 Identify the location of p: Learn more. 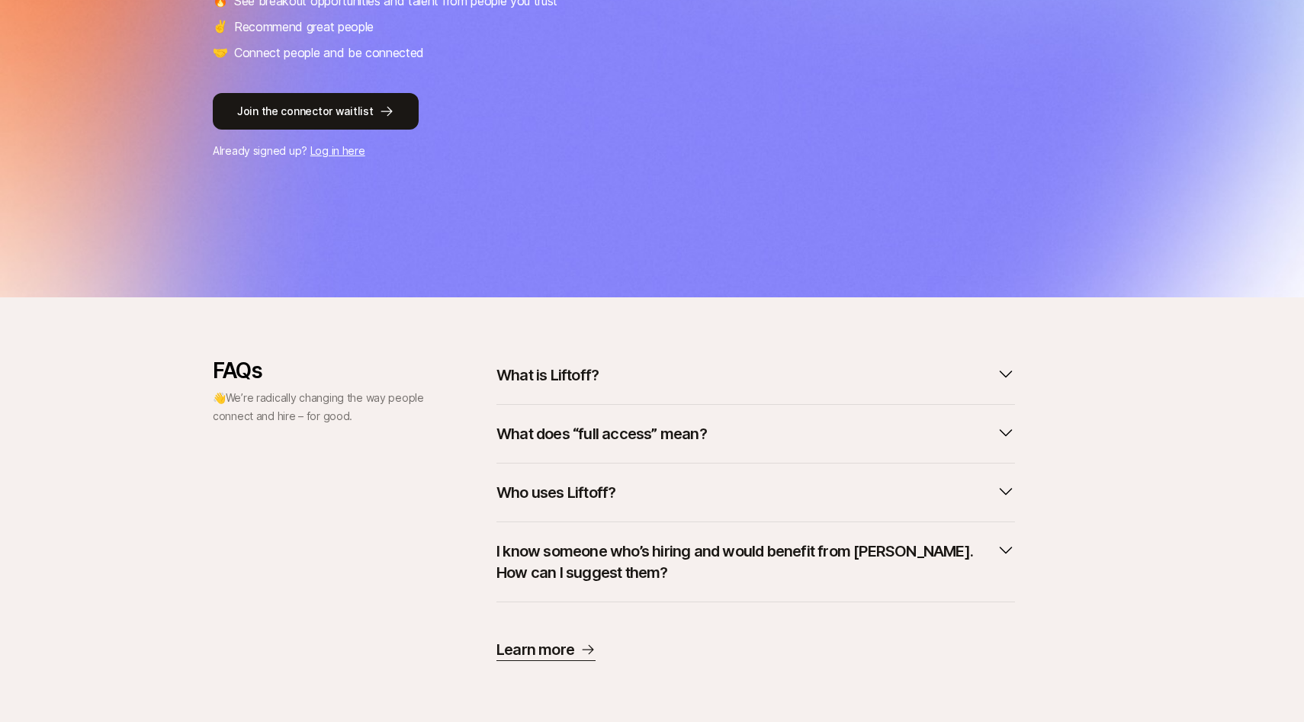
(535, 650).